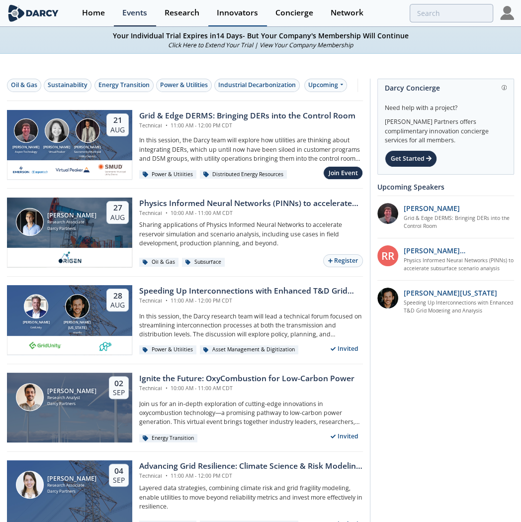 The height and width of the screenshot is (522, 521). Describe the element at coordinates (388, 298) in the screenshot. I see `img: 1b183925-147f-4a47-82c9-16eeeed5003c` at that location.